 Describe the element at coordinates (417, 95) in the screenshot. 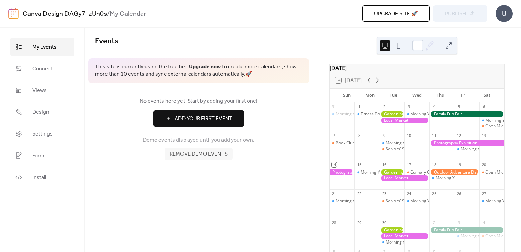

I see `div: Wed` at that location.